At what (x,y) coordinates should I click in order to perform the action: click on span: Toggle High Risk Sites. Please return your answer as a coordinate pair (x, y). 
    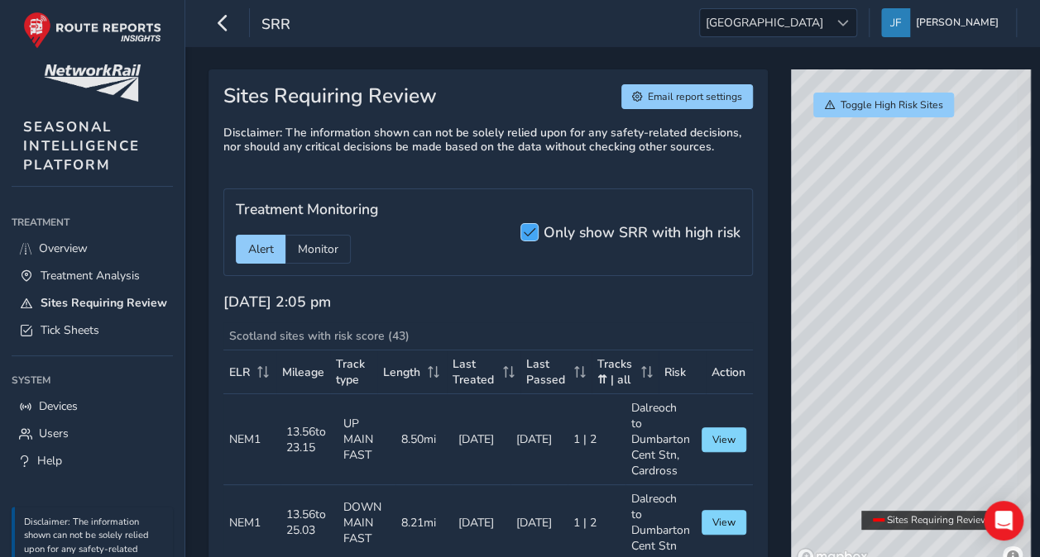
    Looking at the image, I should click on (891, 105).